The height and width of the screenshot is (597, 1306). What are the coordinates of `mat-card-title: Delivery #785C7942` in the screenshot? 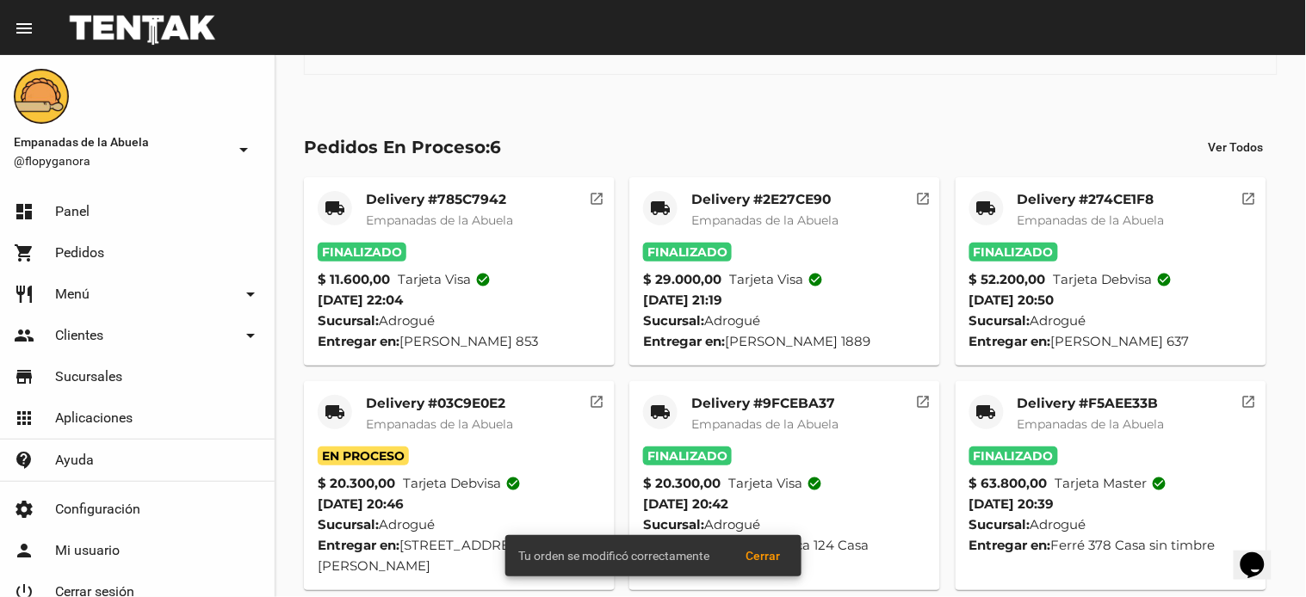 It's located at (439, 200).